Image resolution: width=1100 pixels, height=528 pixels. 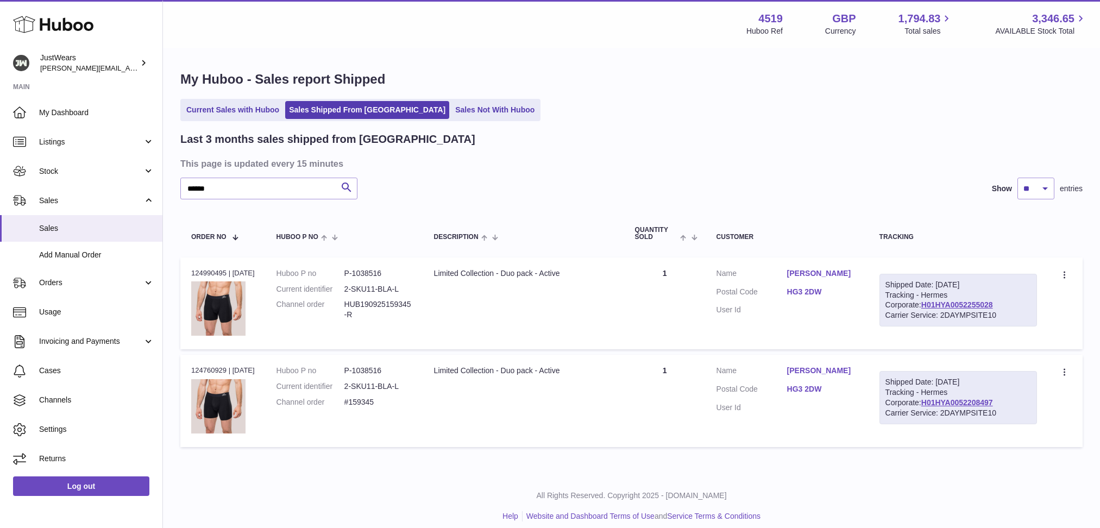 What do you see at coordinates (590, 516) in the screenshot?
I see `a: Website and Dashboard Terms of Use` at bounding box center [590, 516].